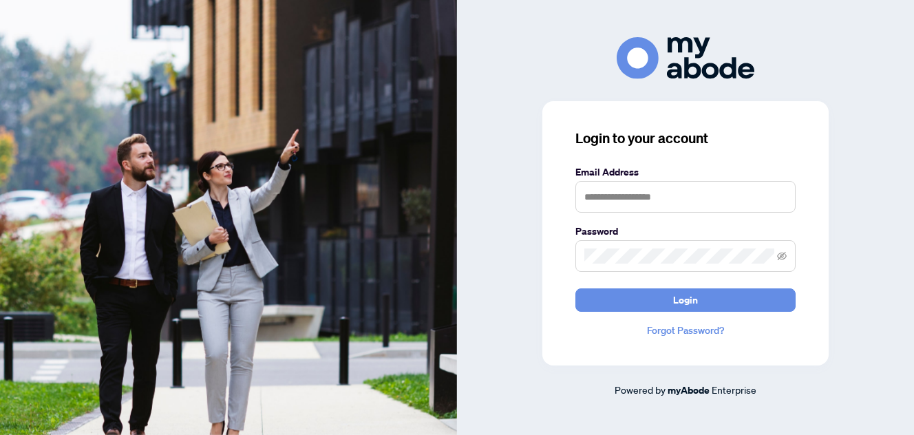 The height and width of the screenshot is (435, 914). Describe the element at coordinates (686, 331) in the screenshot. I see `a: Forgot Password?` at that location.